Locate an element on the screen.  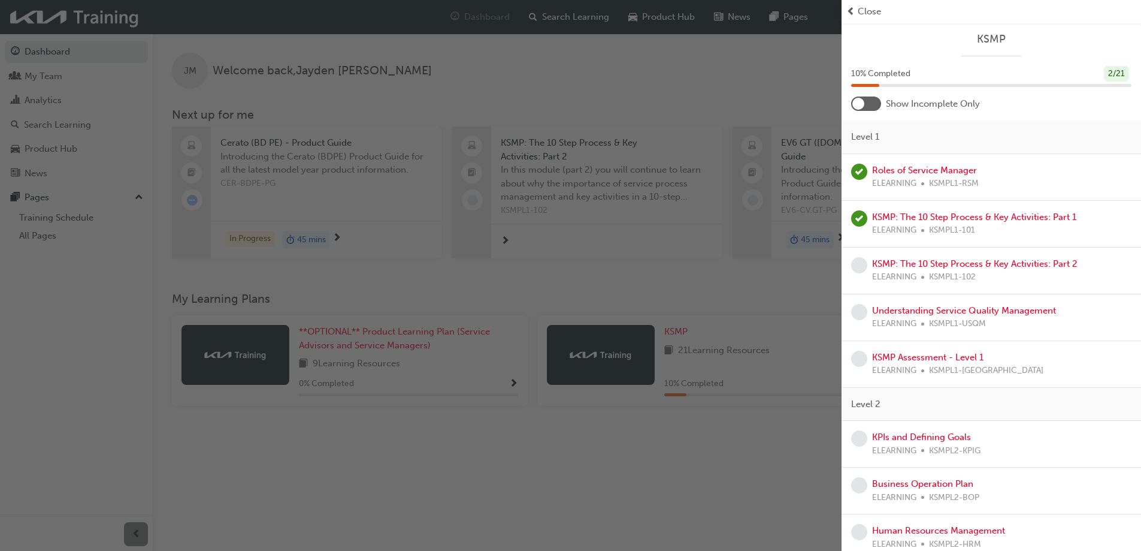
span: KSMPL1-102 is located at coordinates (952, 277).